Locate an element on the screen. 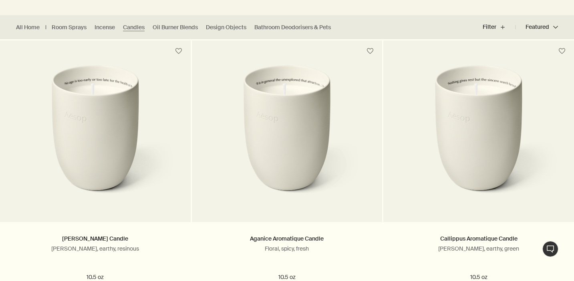  a: Incense is located at coordinates (105, 27).